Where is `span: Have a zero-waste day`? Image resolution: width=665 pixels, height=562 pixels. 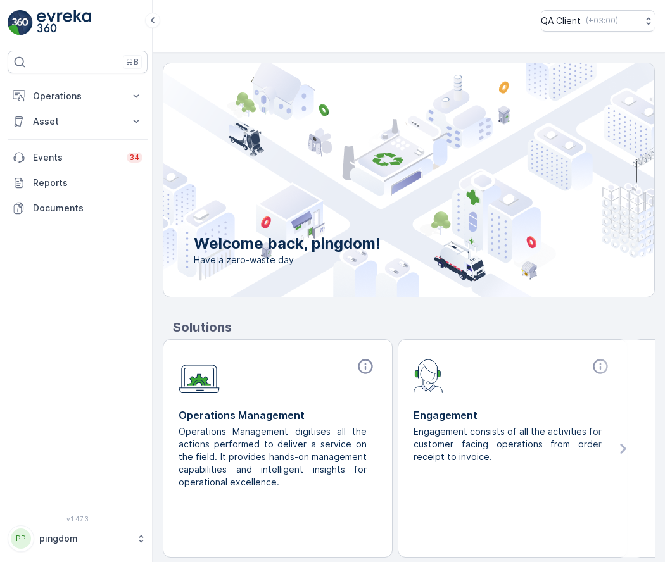 span: Have a zero-waste day is located at coordinates (287, 260).